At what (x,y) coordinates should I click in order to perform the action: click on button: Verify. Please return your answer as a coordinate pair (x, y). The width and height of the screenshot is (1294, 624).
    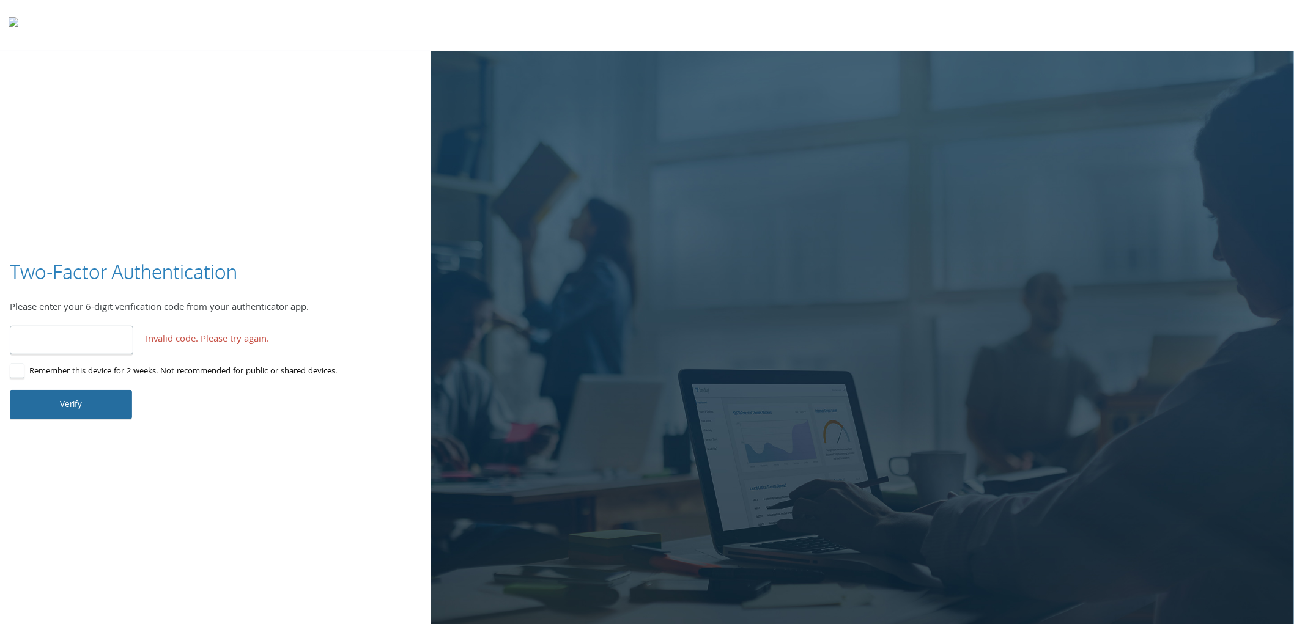
    Looking at the image, I should click on (71, 405).